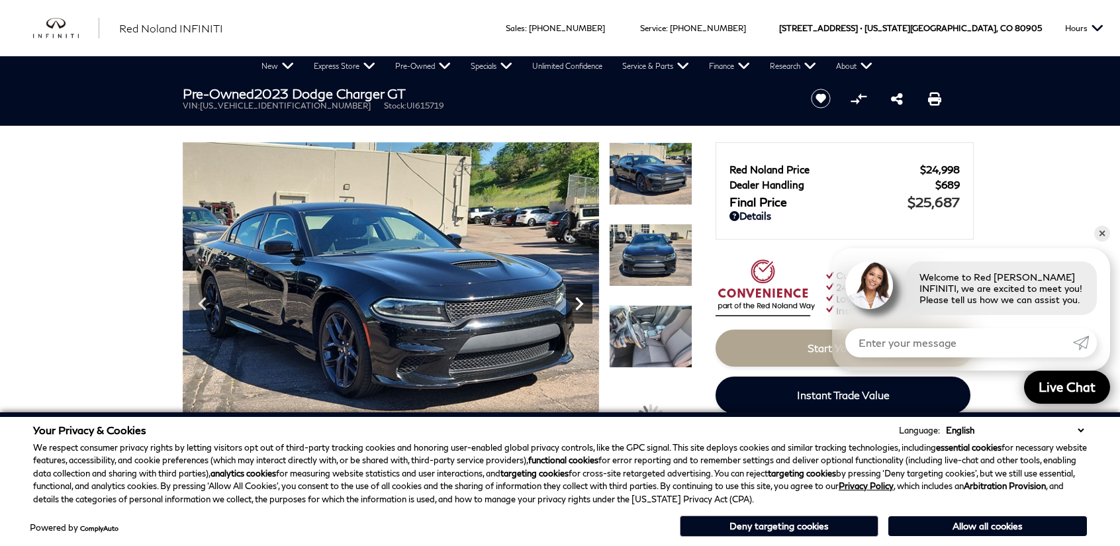  Describe the element at coordinates (845, 348) in the screenshot. I see `a: Start Your Deal` at that location.